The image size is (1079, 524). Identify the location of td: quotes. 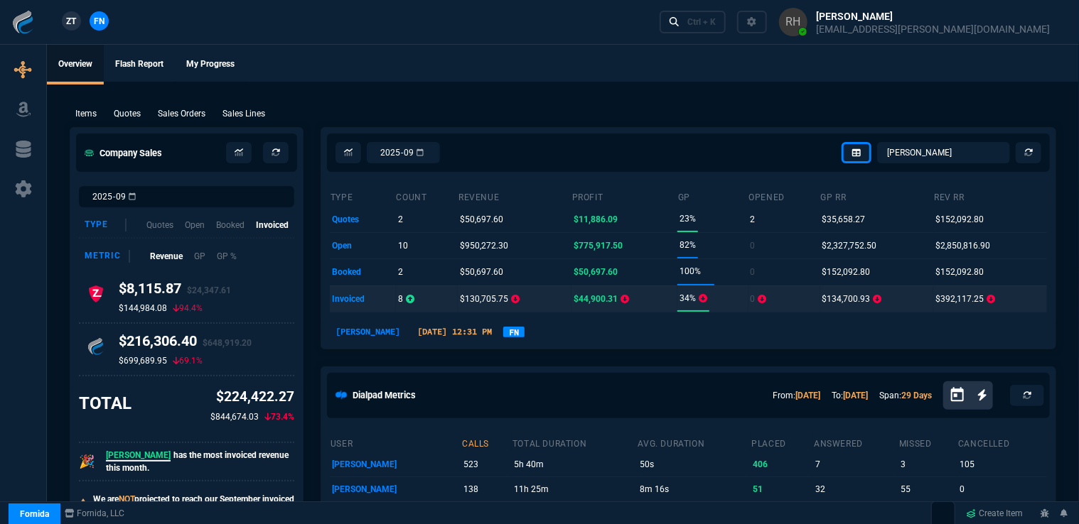
(362, 219).